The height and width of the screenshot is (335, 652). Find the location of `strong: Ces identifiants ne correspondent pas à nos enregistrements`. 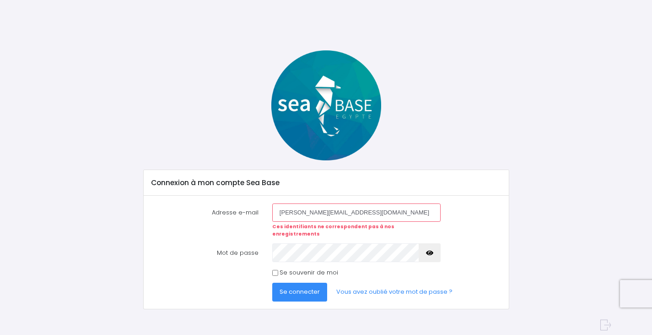

strong: Ces identifiants ne correspondent pas à nos enregistrements is located at coordinates (333, 230).